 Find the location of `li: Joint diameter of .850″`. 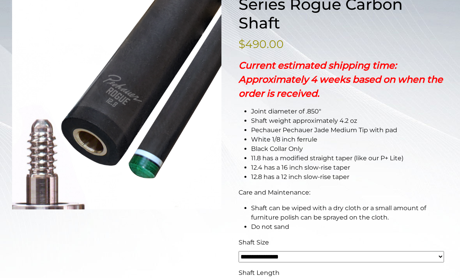

li: Joint diameter of .850″ is located at coordinates (349, 112).